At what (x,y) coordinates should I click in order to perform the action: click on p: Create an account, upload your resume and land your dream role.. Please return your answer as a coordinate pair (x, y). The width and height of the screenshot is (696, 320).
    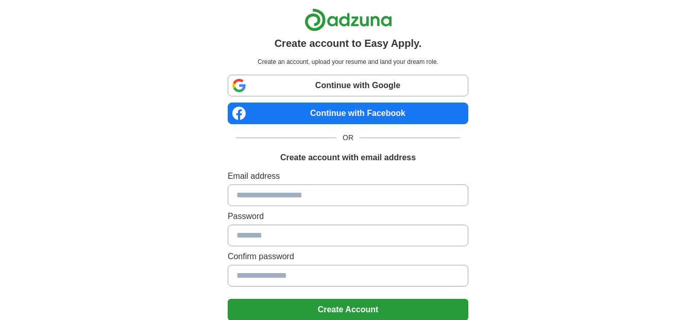
    Looking at the image, I should click on (348, 62).